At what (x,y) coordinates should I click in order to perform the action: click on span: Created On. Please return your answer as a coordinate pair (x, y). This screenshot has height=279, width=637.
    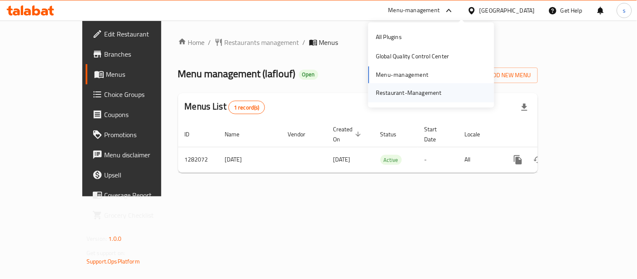
    Looking at the image, I should click on (348, 134).